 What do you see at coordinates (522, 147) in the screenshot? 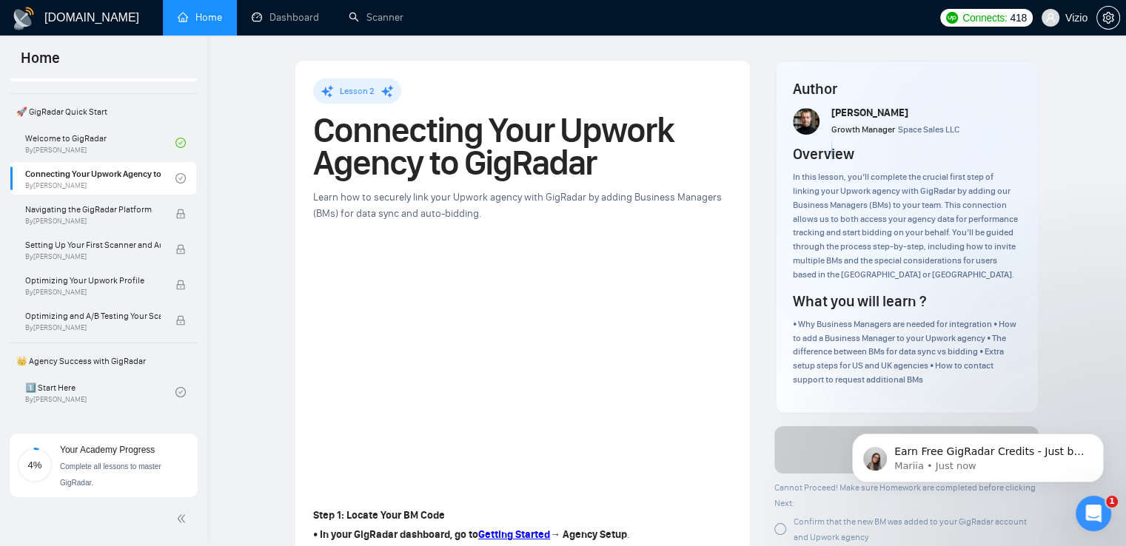
I see `h1: Connecting Your Upwork Agency to GigRadar` at bounding box center [522, 147].